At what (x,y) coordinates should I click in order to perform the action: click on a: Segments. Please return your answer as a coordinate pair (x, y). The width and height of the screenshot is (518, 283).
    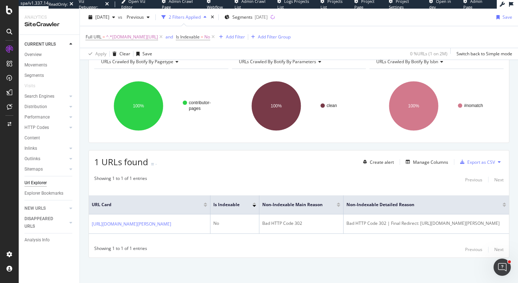
    Looking at the image, I should click on (49, 76).